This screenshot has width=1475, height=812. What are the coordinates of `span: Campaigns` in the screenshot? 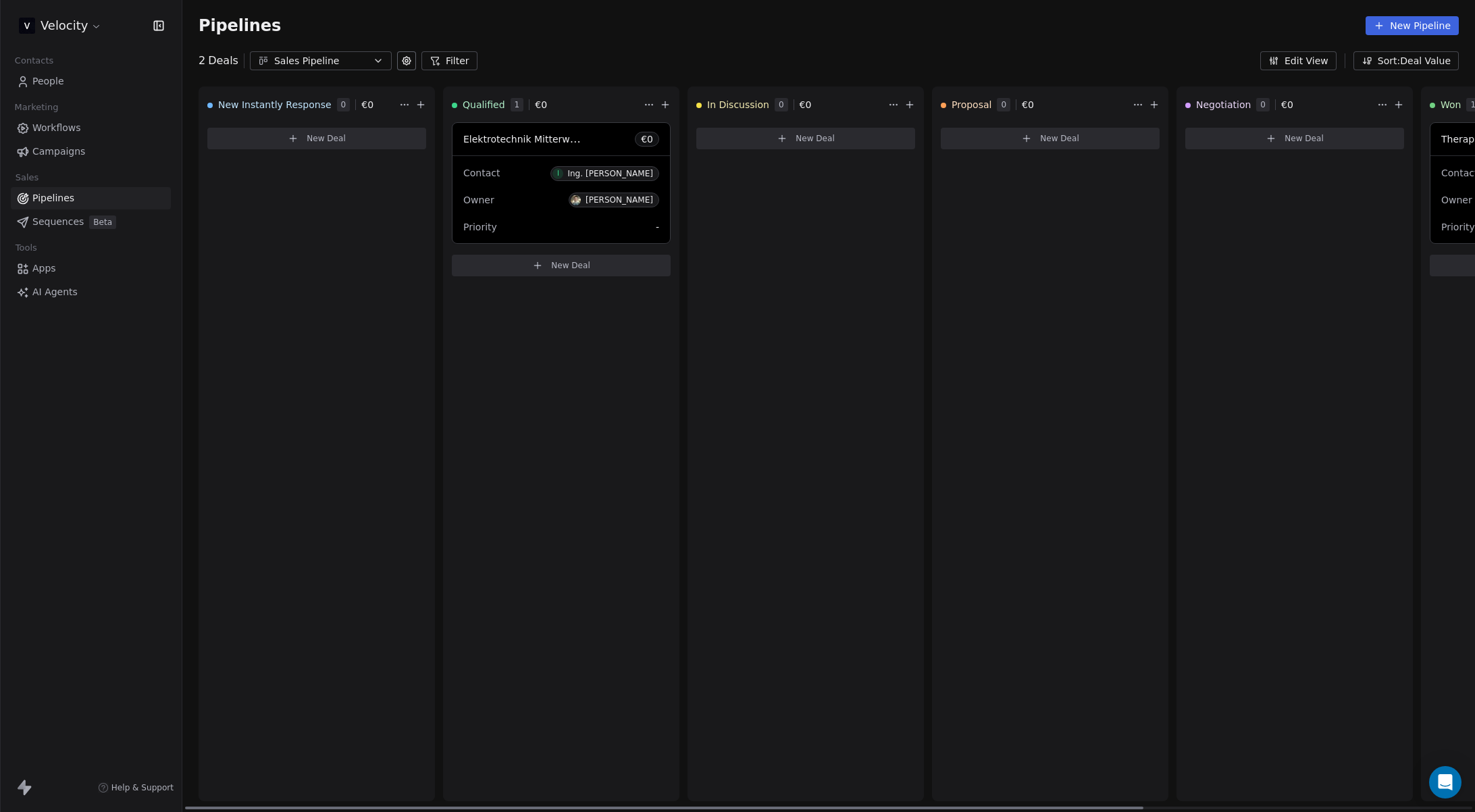 It's located at (58, 151).